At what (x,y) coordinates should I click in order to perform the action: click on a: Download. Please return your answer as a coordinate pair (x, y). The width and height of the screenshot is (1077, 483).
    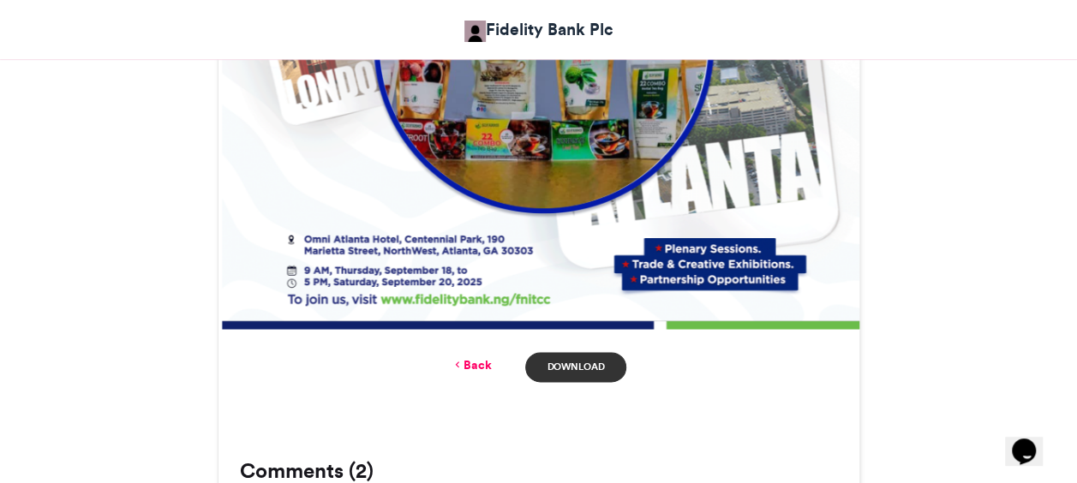
    Looking at the image, I should click on (575, 367).